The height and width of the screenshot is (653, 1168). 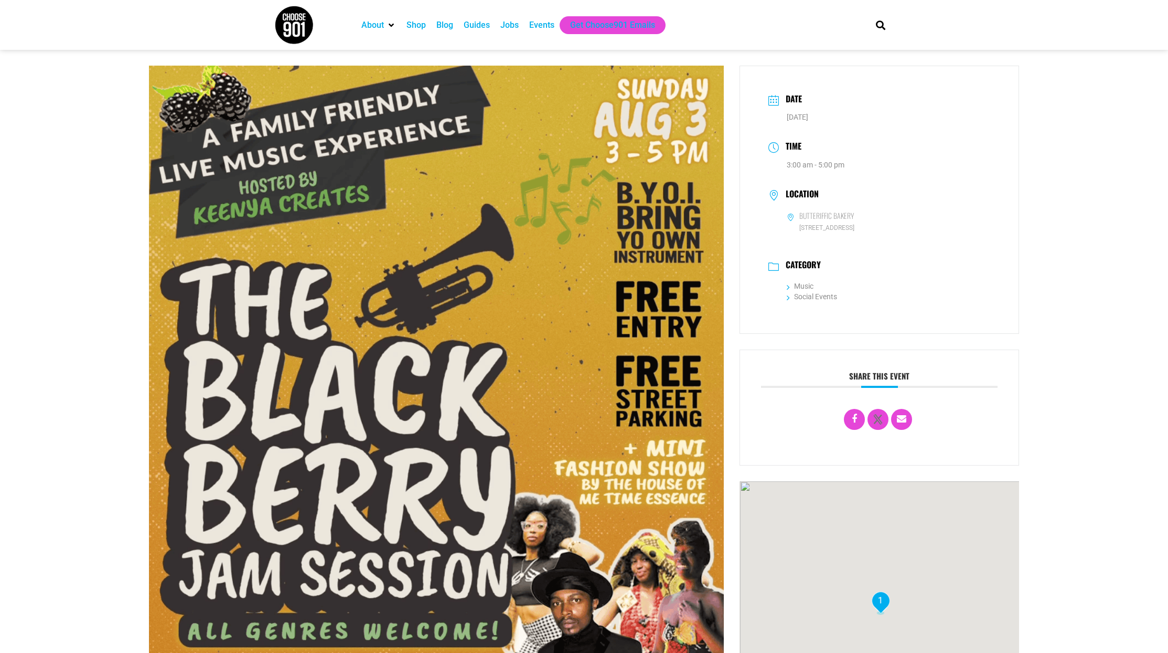 I want to click on div: Guides, so click(x=477, y=25).